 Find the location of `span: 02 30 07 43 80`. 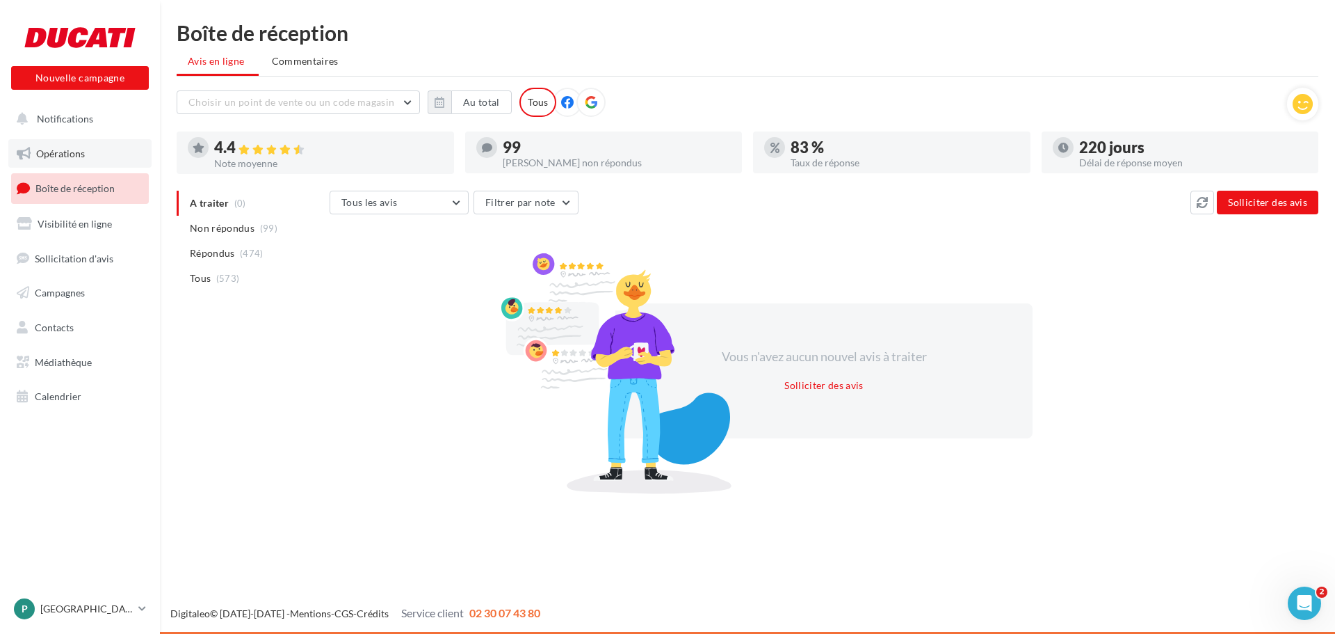

span: 02 30 07 43 80 is located at coordinates (505, 612).